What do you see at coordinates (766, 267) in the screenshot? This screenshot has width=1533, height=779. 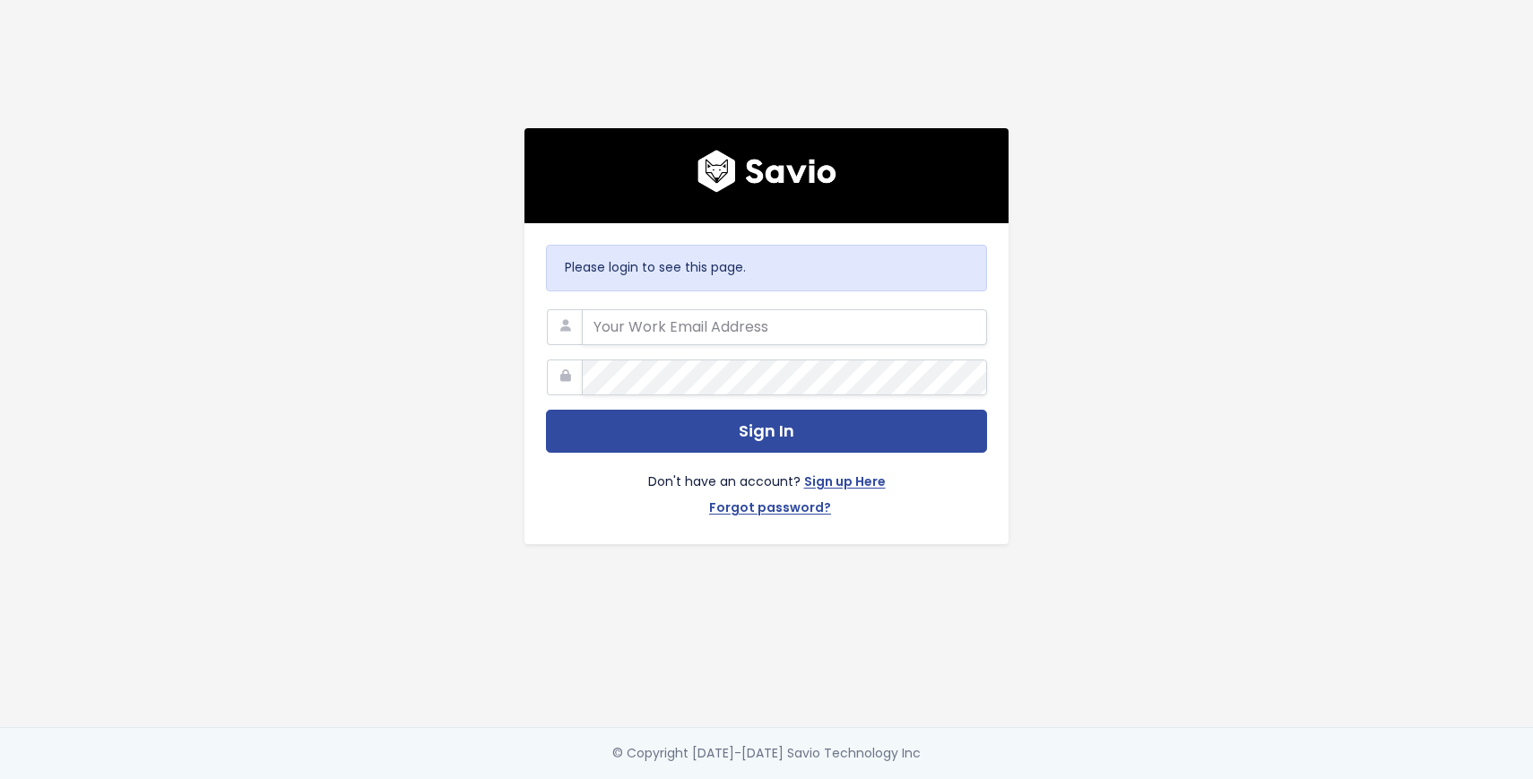 I see `p: Please login to see this page.` at bounding box center [766, 267].